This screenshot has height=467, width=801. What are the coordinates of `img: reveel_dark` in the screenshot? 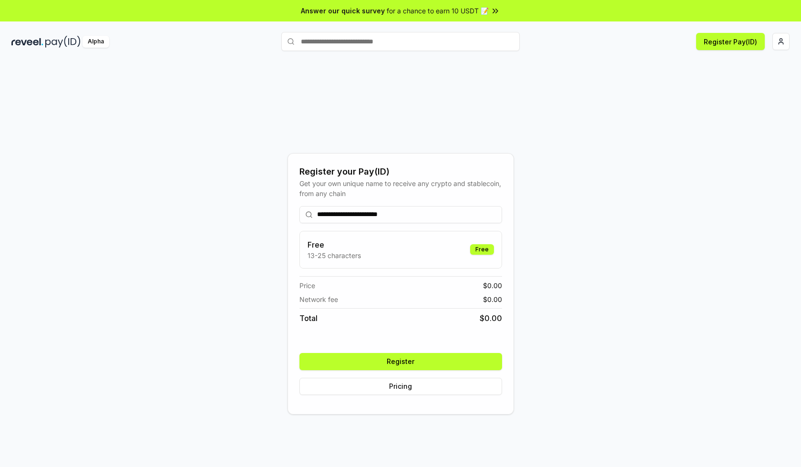 It's located at (27, 41).